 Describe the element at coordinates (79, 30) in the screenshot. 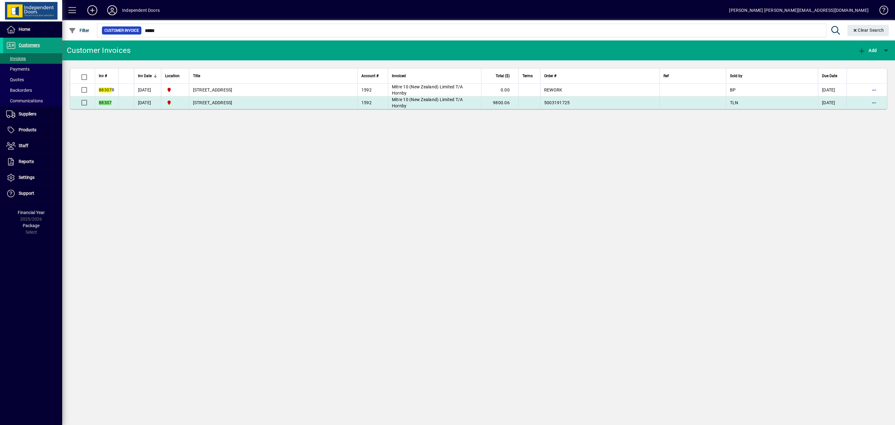

I see `span: Filter` at that location.